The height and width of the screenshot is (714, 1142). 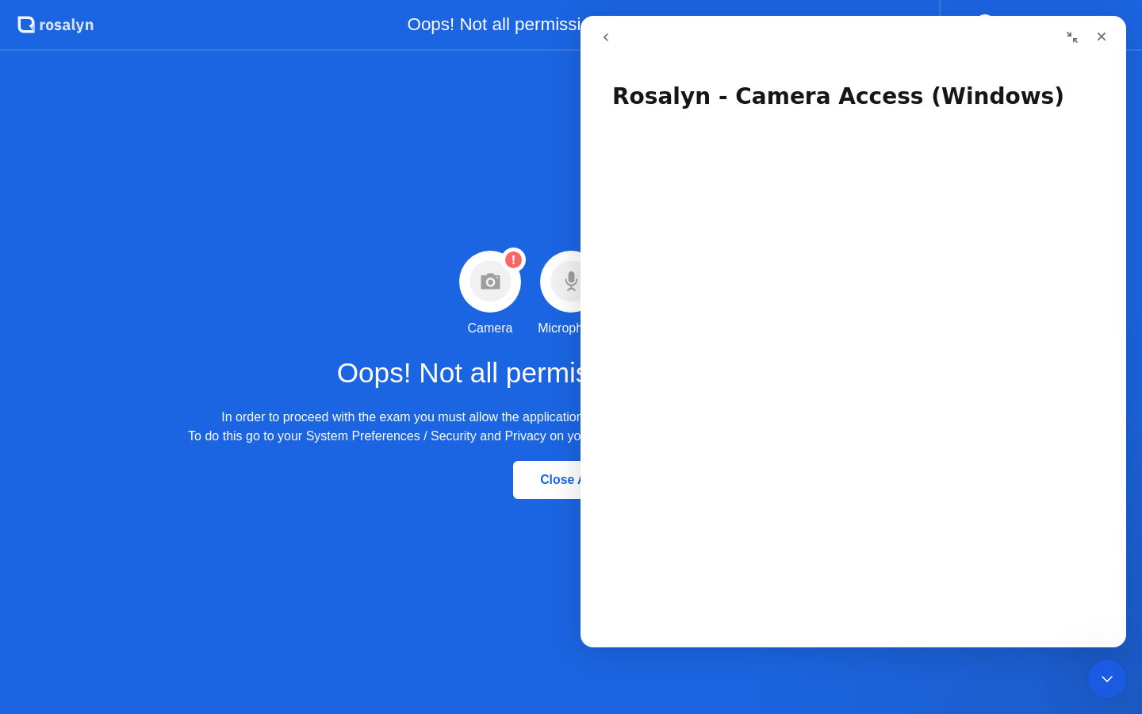 I want to click on div: Camera, so click(x=490, y=328).